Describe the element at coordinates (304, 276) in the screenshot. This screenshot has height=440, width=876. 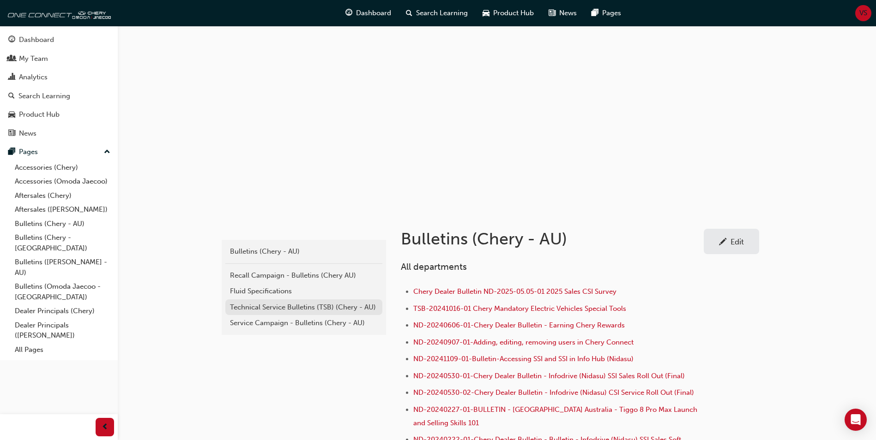
I see `a: Recall Campaign - Bulletins (Chery AU)` at that location.